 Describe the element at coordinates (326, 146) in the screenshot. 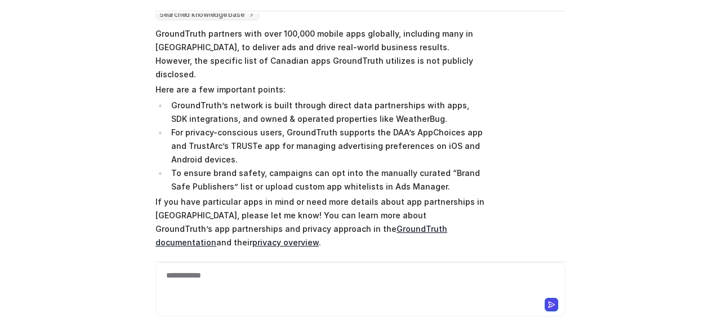

I see `li: For privacy-conscious users, GroundTruth supports the DAA’s AppChoices app and TrustArc’s TRUSTe ...` at that location.